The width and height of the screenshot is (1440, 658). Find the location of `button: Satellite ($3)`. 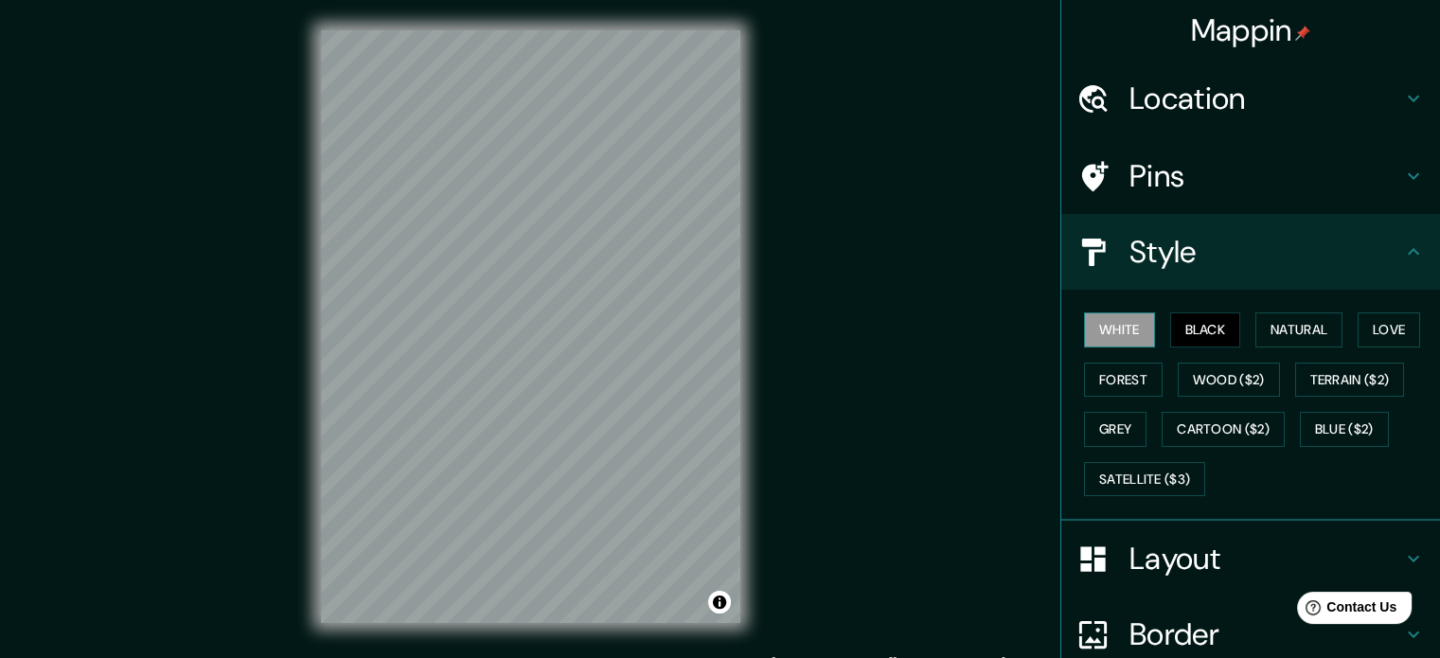

button: Satellite ($3) is located at coordinates (1145, 479).